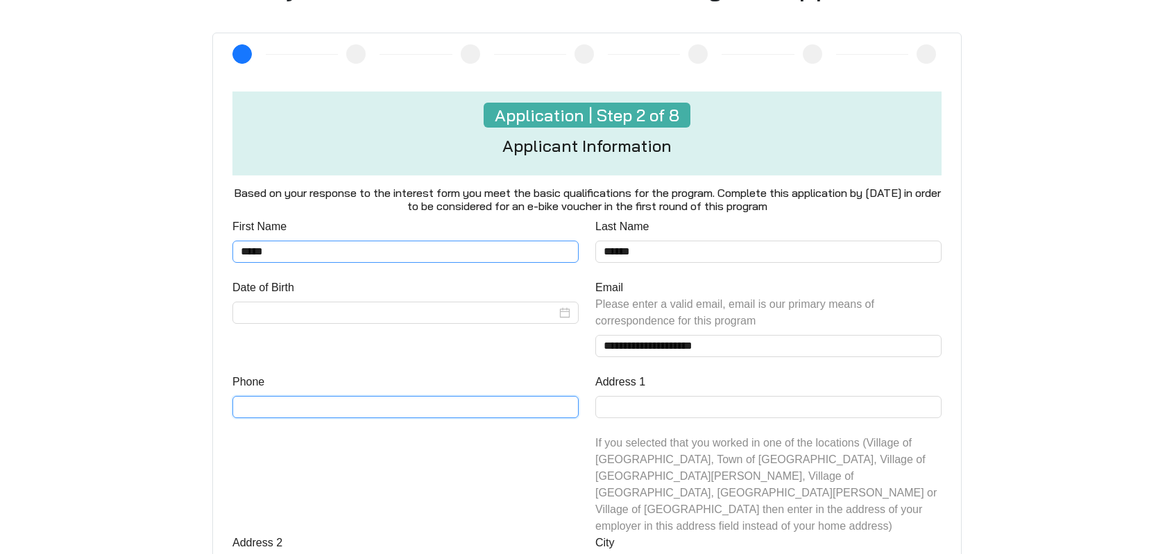 The image size is (1174, 554). What do you see at coordinates (812, 54) in the screenshot?
I see `span: 7` at bounding box center [812, 54].